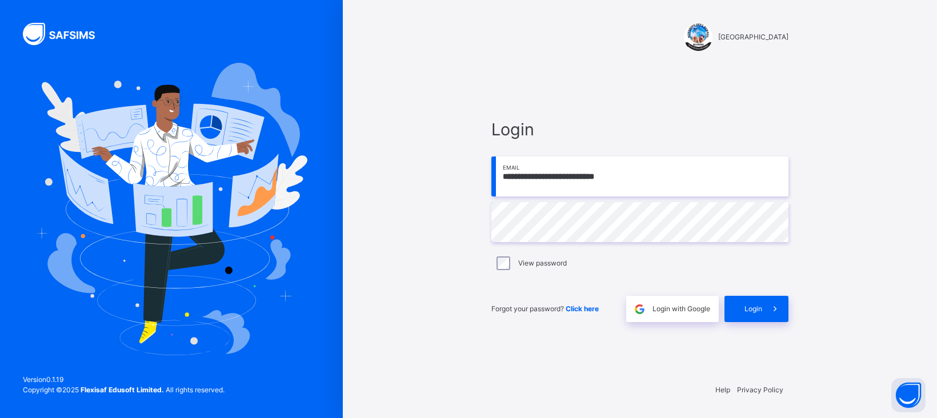 The image size is (937, 418). What do you see at coordinates (640, 309) in the screenshot?
I see `img: google.396cfc9801f0270233282035f929180a.svg` at bounding box center [640, 309].